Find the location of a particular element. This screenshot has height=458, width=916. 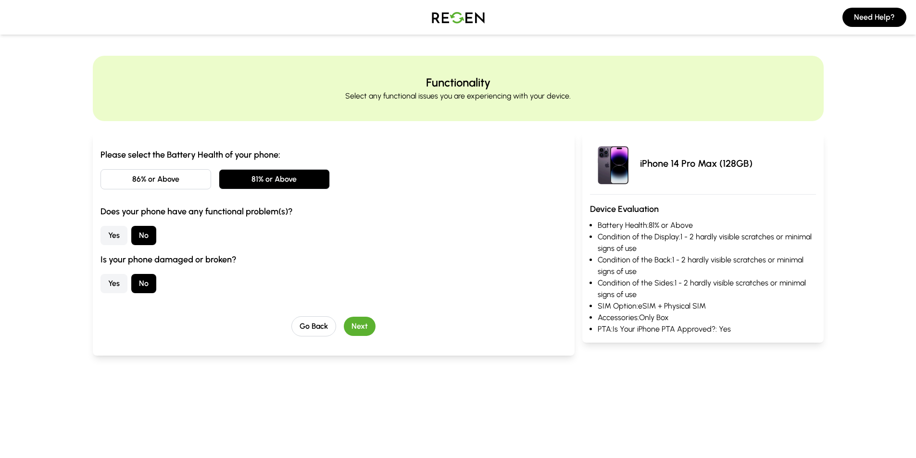

img: Logo is located at coordinates (458, 17).